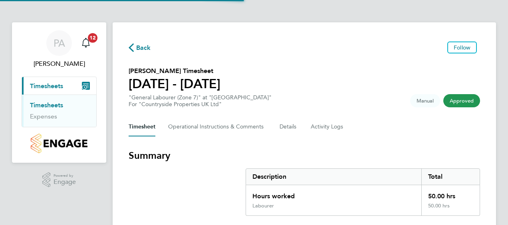  Describe the element at coordinates (59, 64) in the screenshot. I see `span: Paul Adcock` at that location.